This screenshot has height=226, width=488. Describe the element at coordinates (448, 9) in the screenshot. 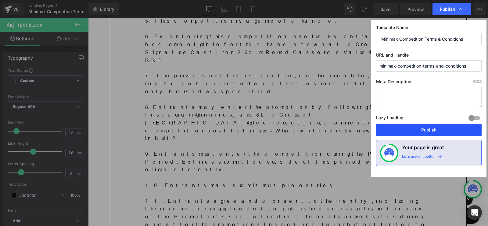

I see `span: Publish` at that location.